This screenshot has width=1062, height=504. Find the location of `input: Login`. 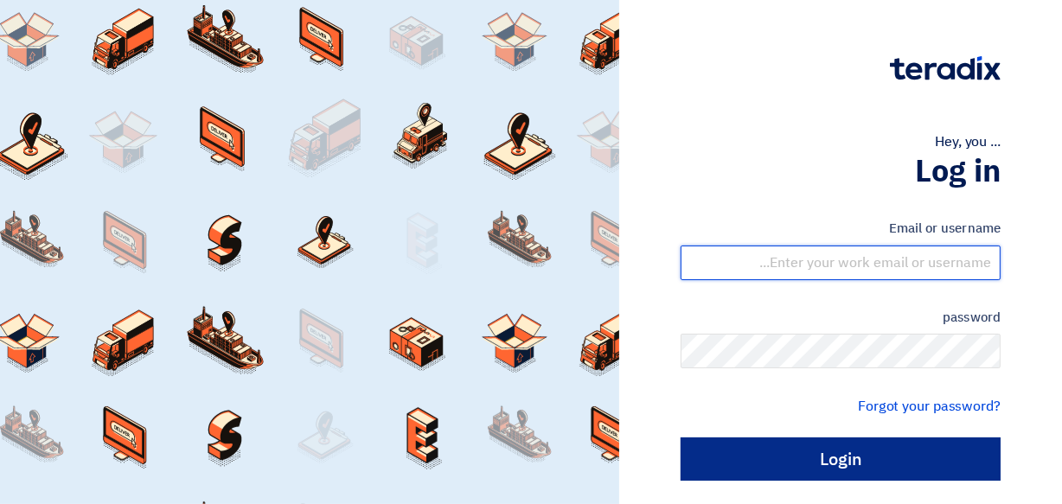

input: Login is located at coordinates (841, 459).